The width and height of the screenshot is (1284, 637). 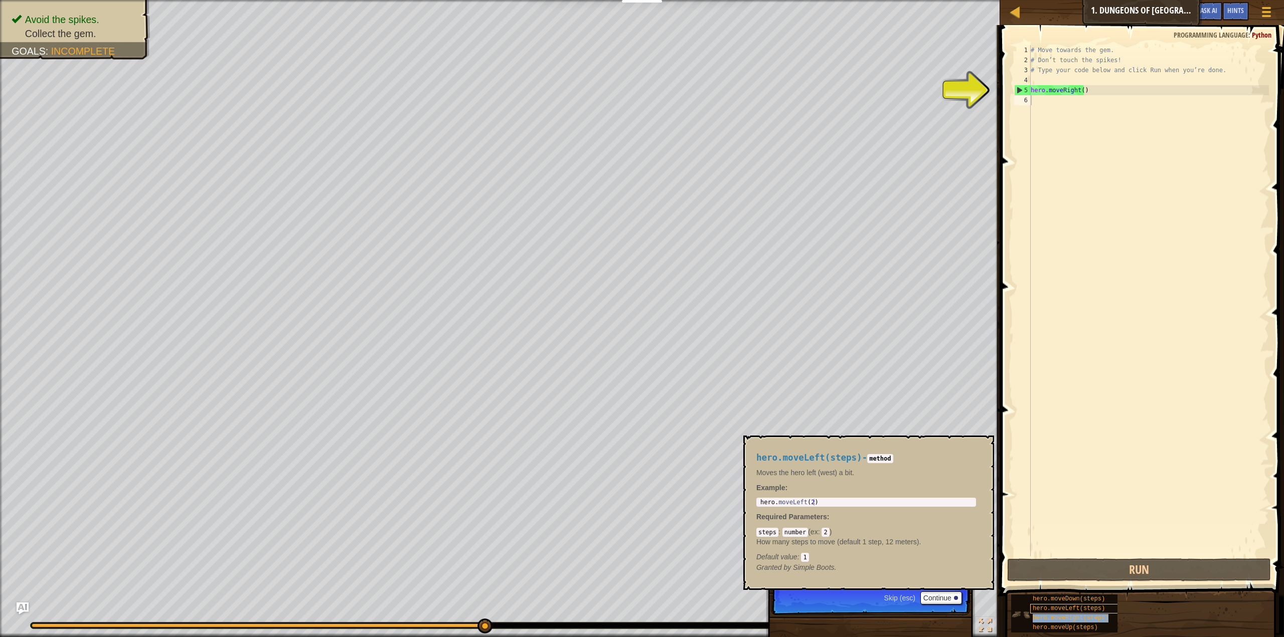 I want to click on div: 2, so click(x=1022, y=60).